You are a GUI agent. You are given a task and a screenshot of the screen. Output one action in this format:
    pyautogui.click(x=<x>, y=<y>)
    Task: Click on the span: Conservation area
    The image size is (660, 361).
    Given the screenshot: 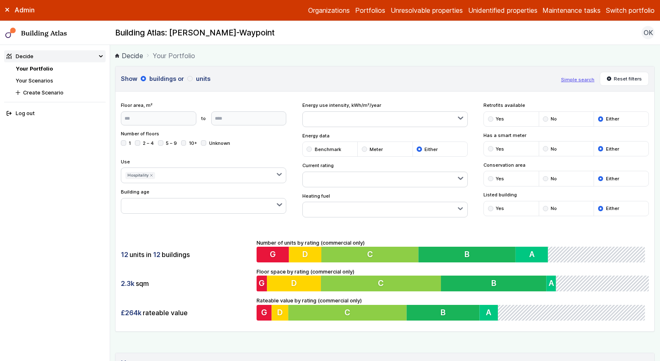 What is the action you would take?
    pyautogui.click(x=566, y=165)
    